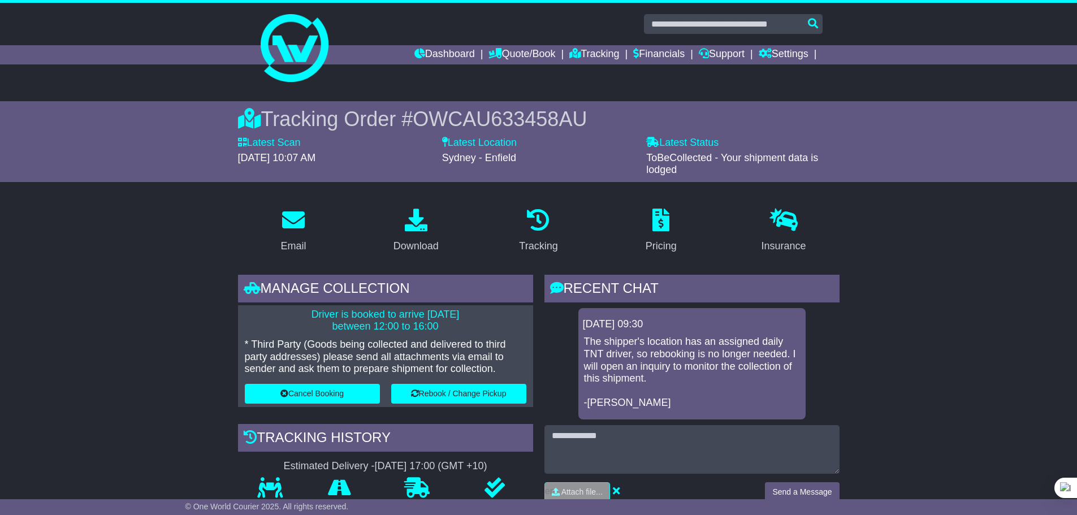 This screenshot has width=1077, height=515. Describe the element at coordinates (784, 246) in the screenshot. I see `div: Insurance` at that location.